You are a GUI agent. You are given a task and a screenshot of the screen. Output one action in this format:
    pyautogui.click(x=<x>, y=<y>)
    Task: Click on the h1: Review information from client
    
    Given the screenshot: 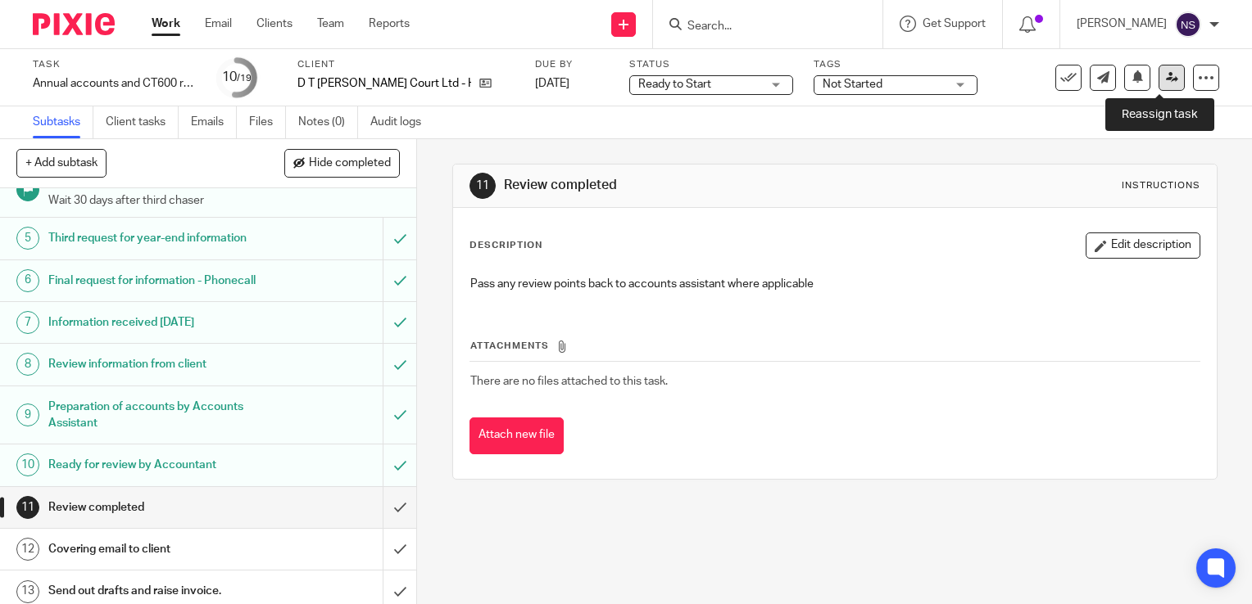 What is the action you would take?
    pyautogui.click(x=154, y=364)
    